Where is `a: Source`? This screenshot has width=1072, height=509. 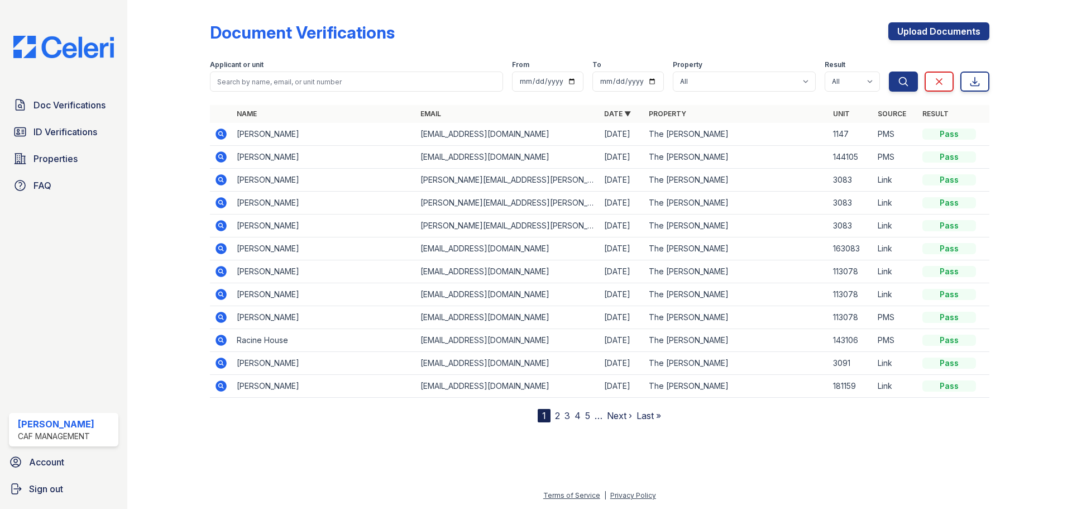 a: Source is located at coordinates (892, 113).